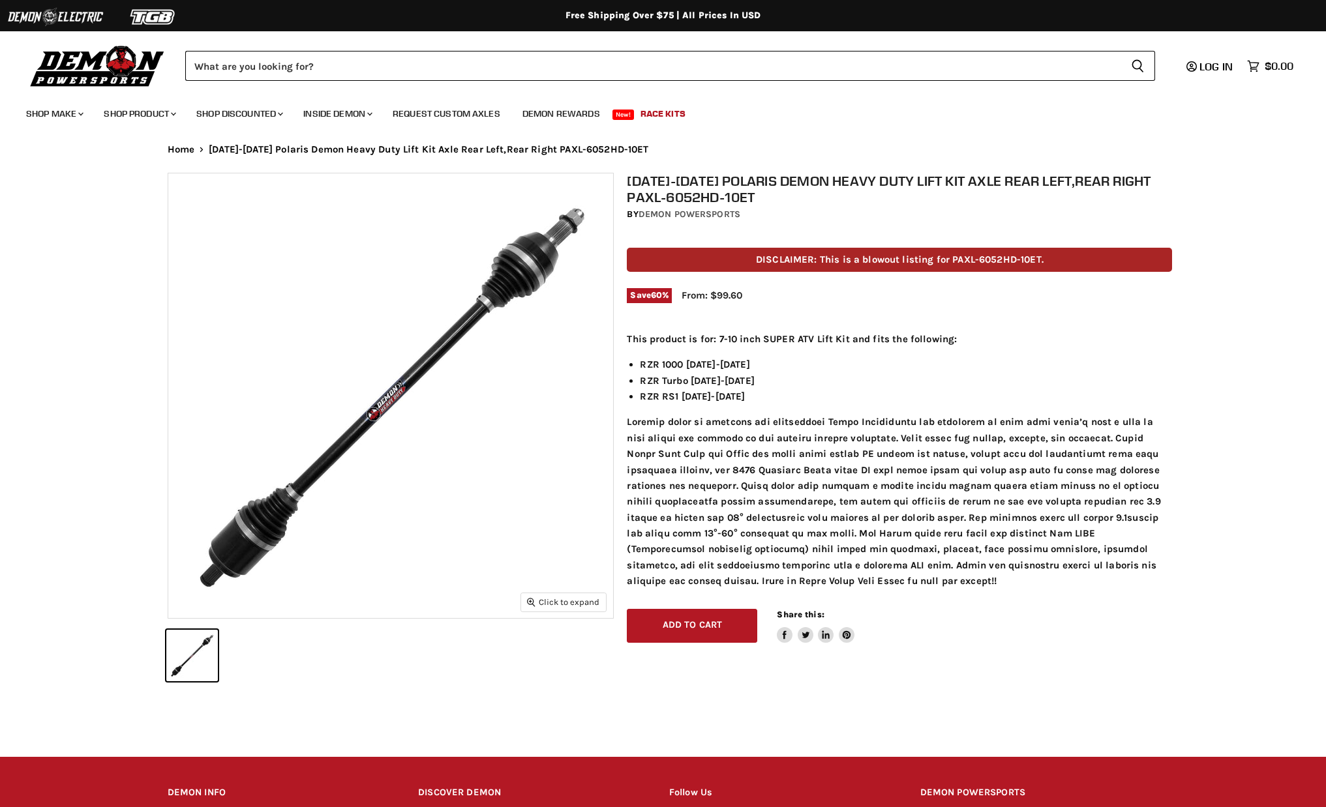 This screenshot has width=1326, height=807. Describe the element at coordinates (1279, 66) in the screenshot. I see `span: $0.00` at that location.